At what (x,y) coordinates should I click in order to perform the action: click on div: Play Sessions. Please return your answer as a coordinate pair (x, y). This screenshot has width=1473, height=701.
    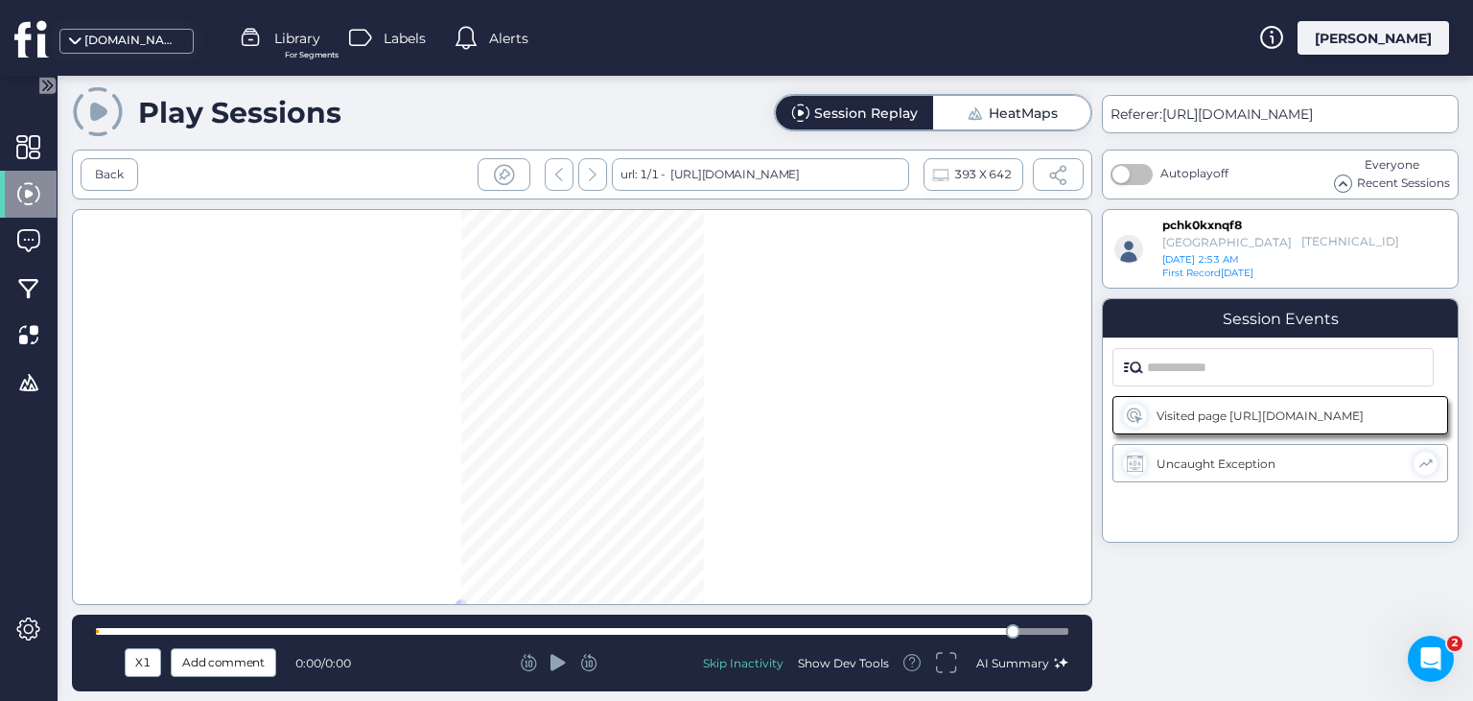
    Looking at the image, I should click on (240, 112).